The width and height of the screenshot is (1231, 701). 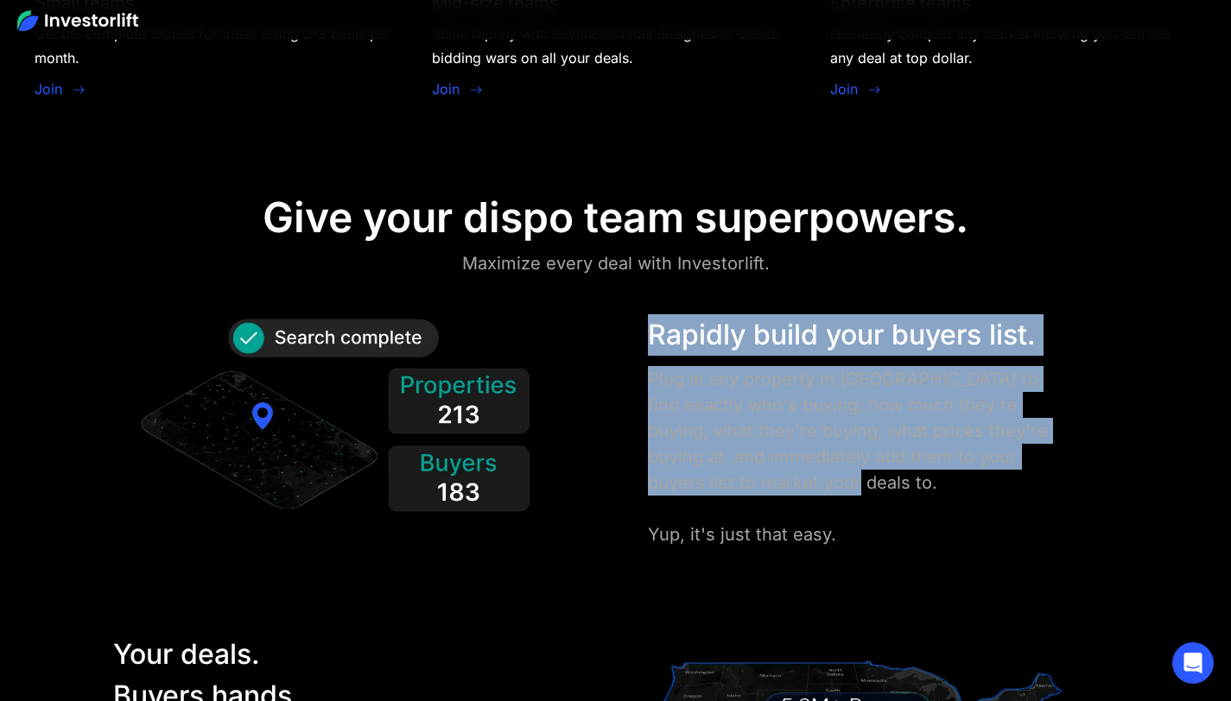 I want to click on div: Fearlessly conquer any market knowing you can sell any deal at top dollar., so click(x=1013, y=46).